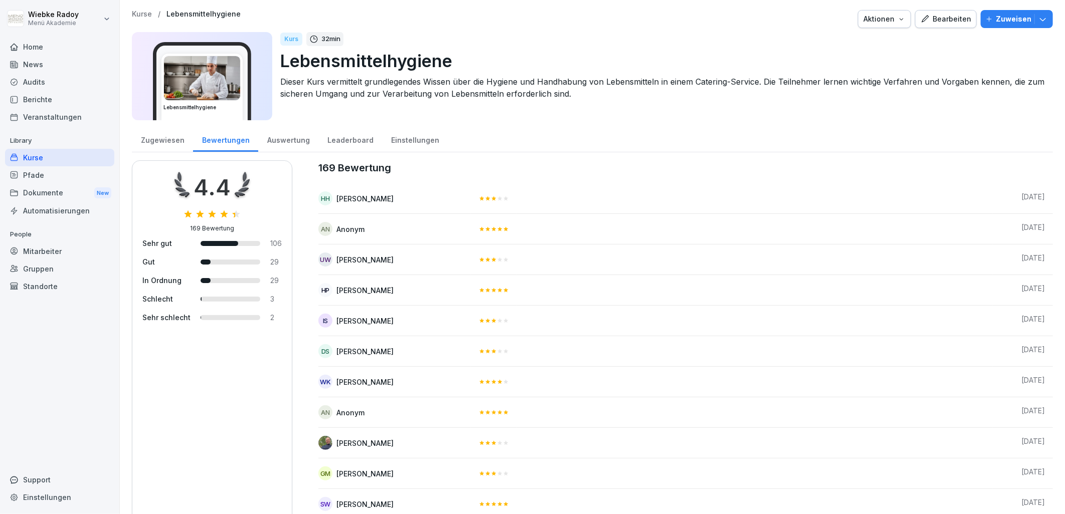 The height and width of the screenshot is (514, 1065). Describe the element at coordinates (60, 175) in the screenshot. I see `a: Pfade` at that location.